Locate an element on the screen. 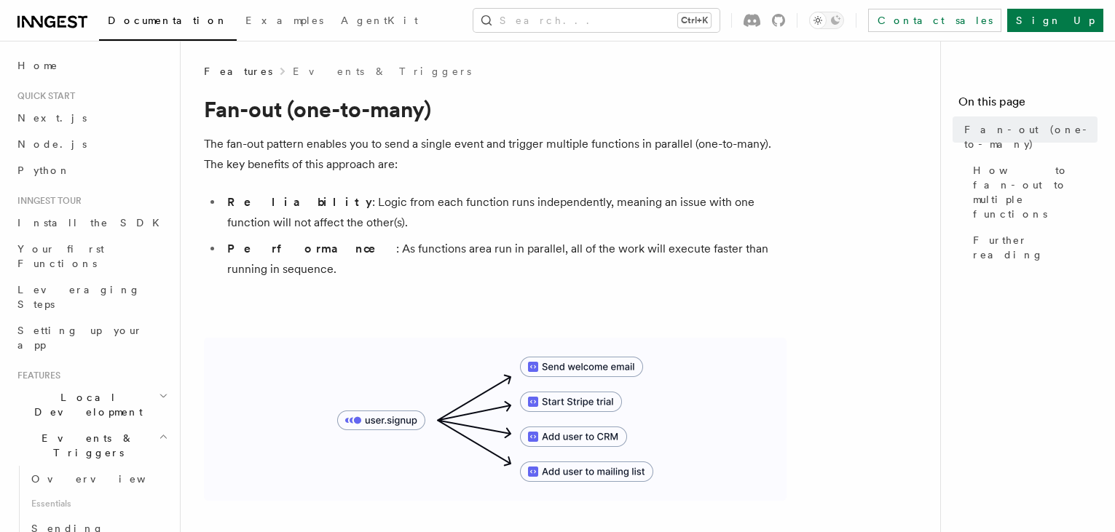 This screenshot has height=532, width=1115. a: How to fan-out to multiple functions is located at coordinates (1032, 192).